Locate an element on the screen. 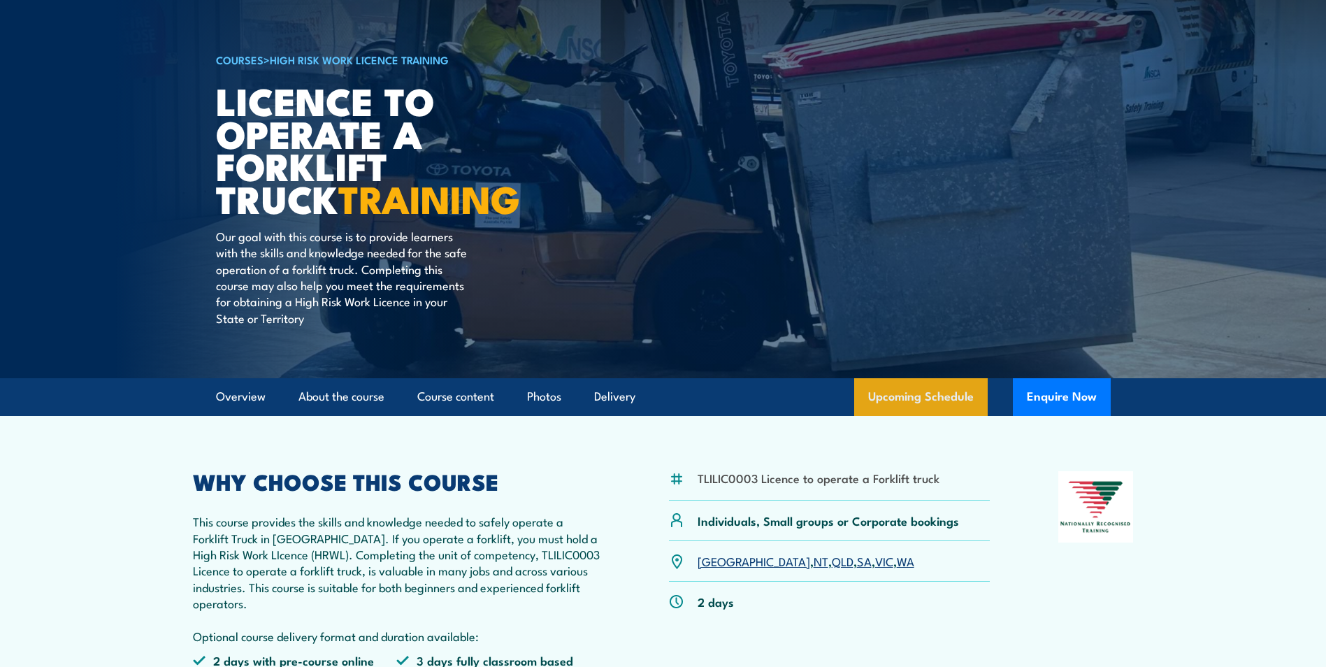 This screenshot has height=667, width=1326. p: 2 days is located at coordinates (716, 601).